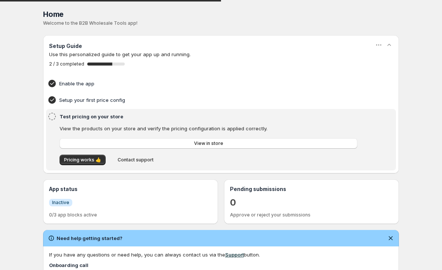 This screenshot has height=270, width=442. What do you see at coordinates (208, 143) in the screenshot?
I see `a: View in store` at bounding box center [208, 143].